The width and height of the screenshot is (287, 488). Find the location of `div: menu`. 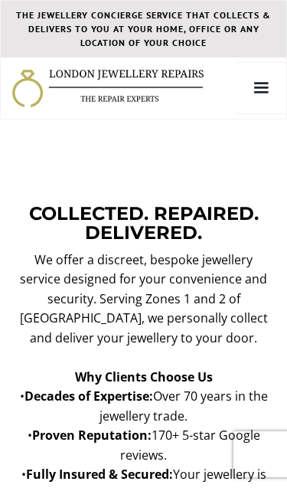

div: menu is located at coordinates (261, 88).